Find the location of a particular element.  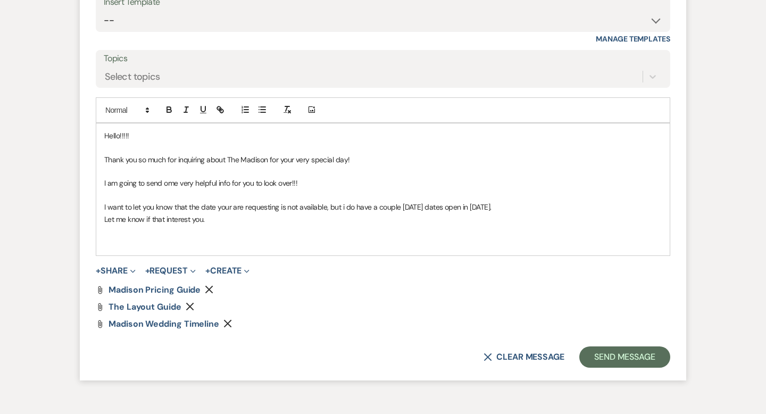

label: Topics is located at coordinates (383, 58).